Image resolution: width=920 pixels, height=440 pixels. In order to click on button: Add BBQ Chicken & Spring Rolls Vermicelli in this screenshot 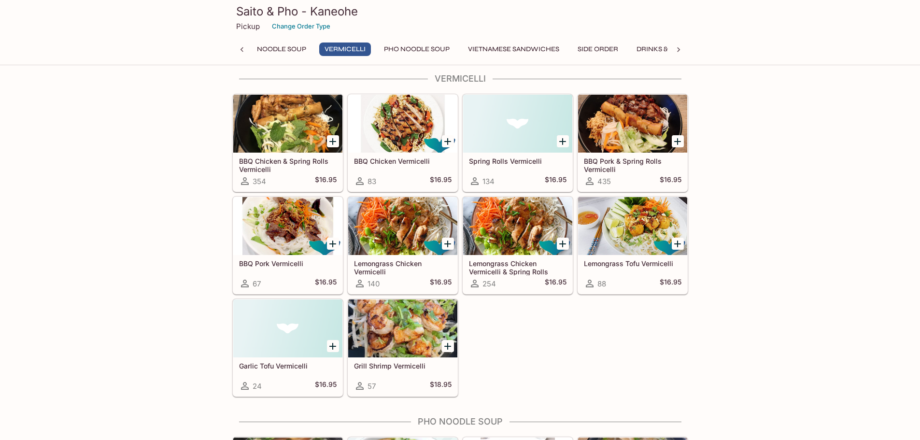, I will do `click(333, 141)`.